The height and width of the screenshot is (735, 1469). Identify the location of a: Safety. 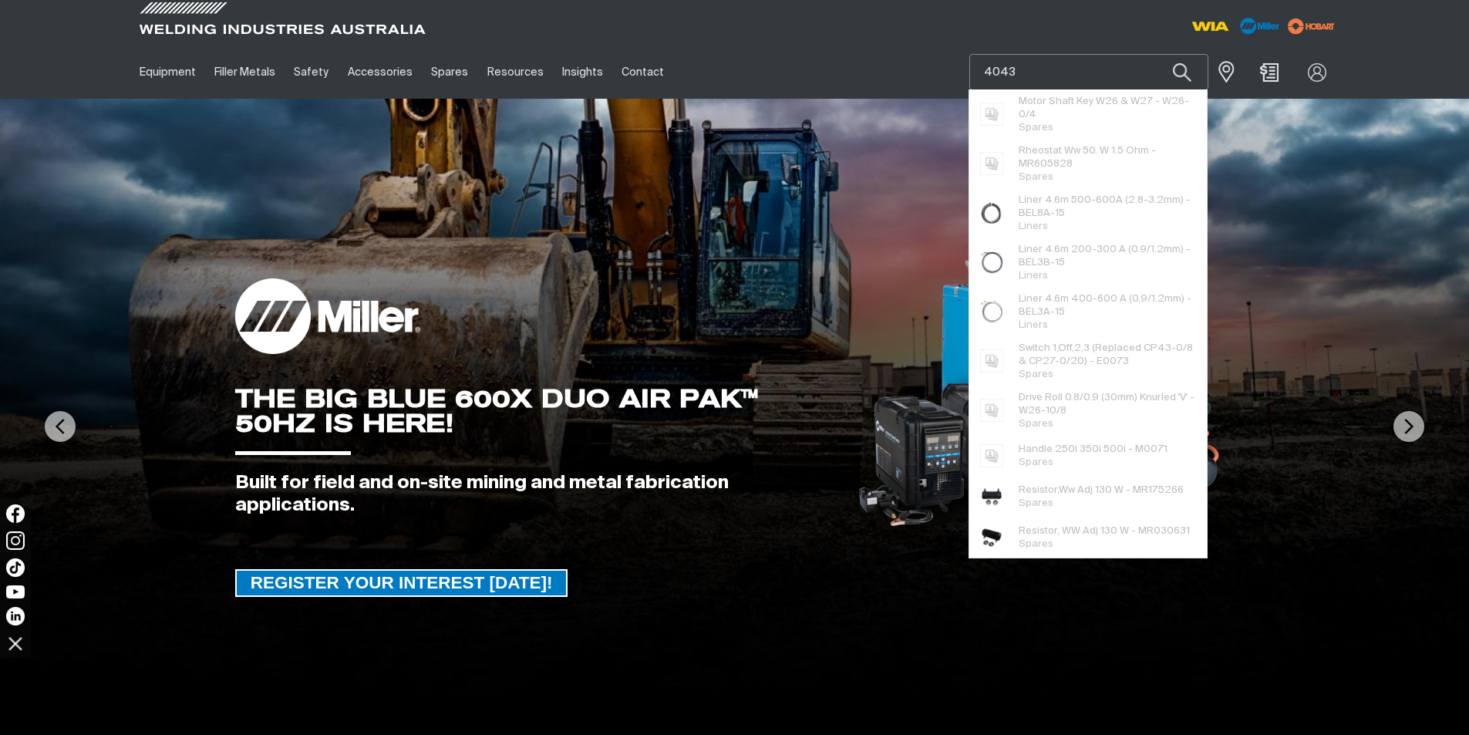
(311, 72).